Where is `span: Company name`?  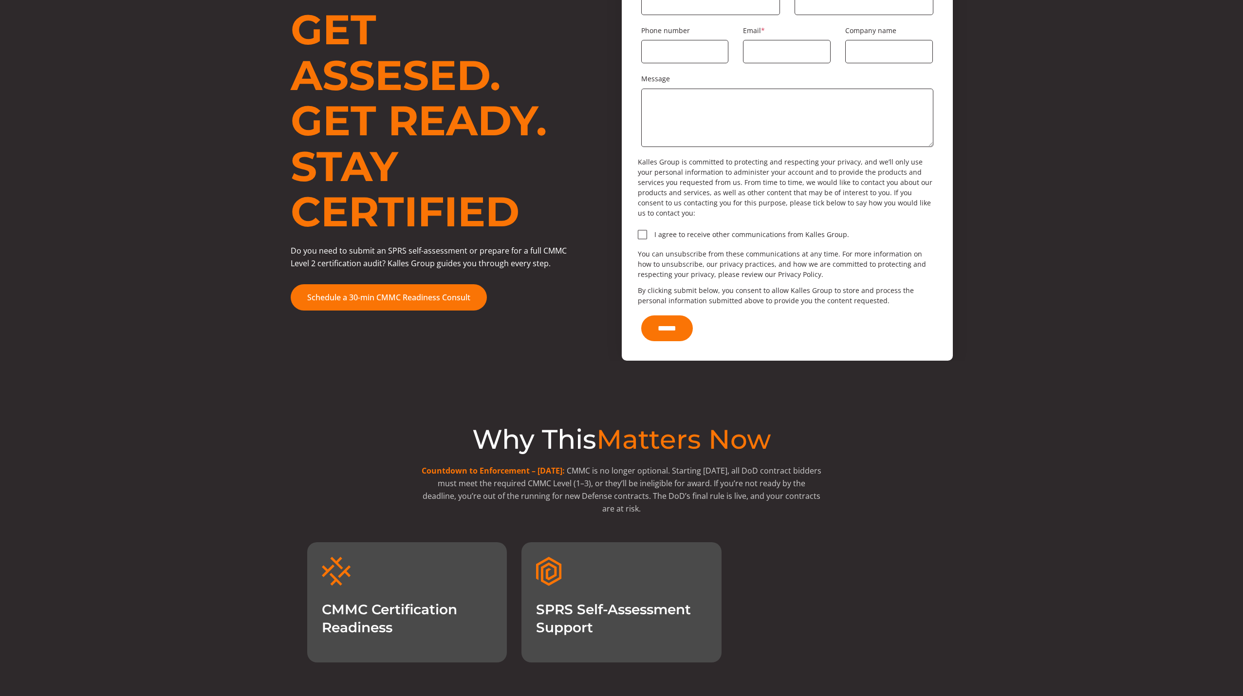
span: Company name is located at coordinates (870, 30).